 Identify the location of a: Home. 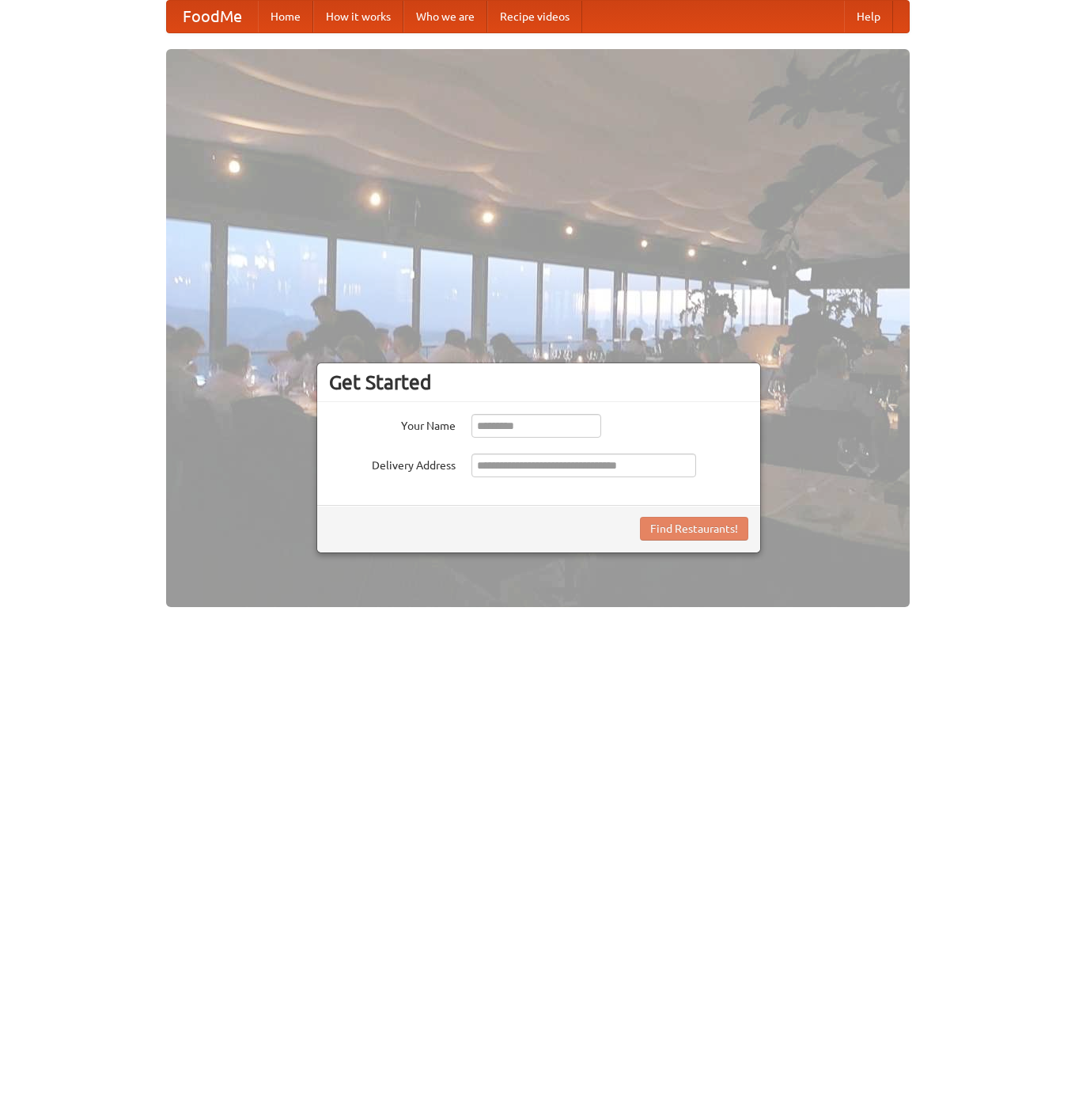
(285, 17).